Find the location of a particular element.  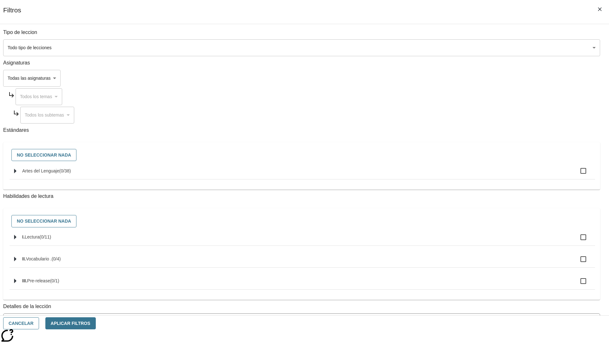

span: 0 estándares seleccionados/1 estándares en grupo is located at coordinates (55, 281).